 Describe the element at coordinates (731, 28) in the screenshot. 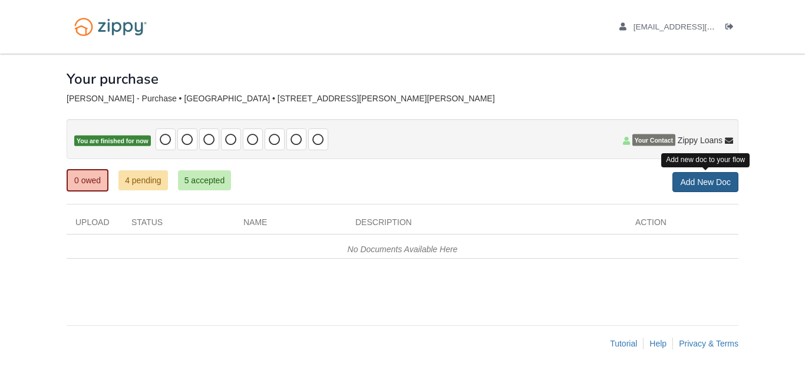

I see `a: Log out` at that location.